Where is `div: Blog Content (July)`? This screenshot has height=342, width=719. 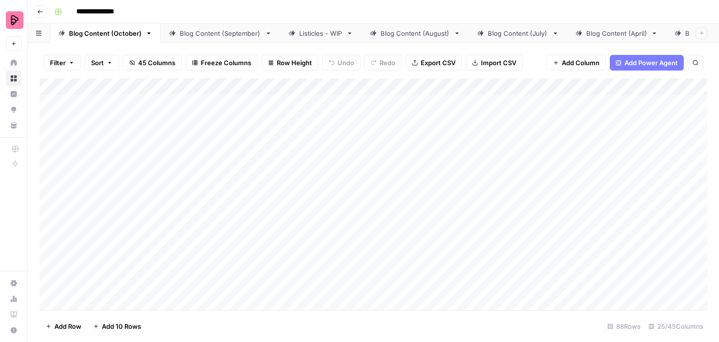 div: Blog Content (July) is located at coordinates (517, 33).